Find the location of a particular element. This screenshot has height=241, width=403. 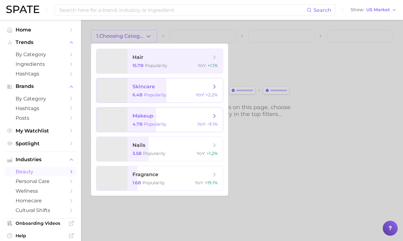

span: cultural shifts is located at coordinates (41, 210).